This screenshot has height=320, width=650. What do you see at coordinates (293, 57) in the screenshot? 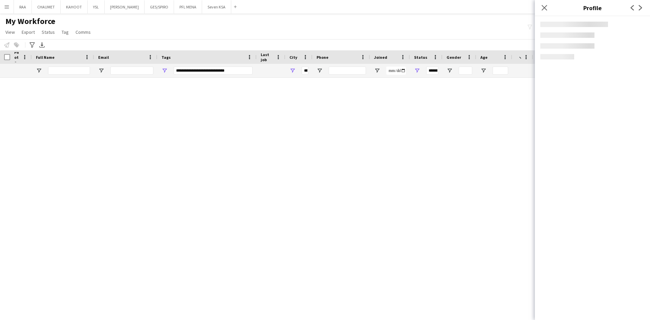
I see `span: City` at bounding box center [293, 57].